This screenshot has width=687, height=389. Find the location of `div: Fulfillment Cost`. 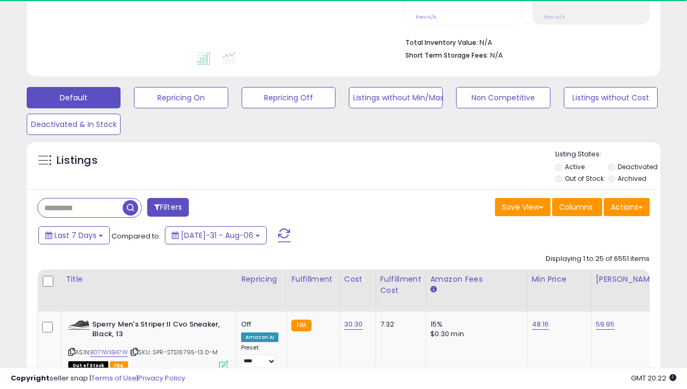

div: Fulfillment Cost is located at coordinates (400, 285).